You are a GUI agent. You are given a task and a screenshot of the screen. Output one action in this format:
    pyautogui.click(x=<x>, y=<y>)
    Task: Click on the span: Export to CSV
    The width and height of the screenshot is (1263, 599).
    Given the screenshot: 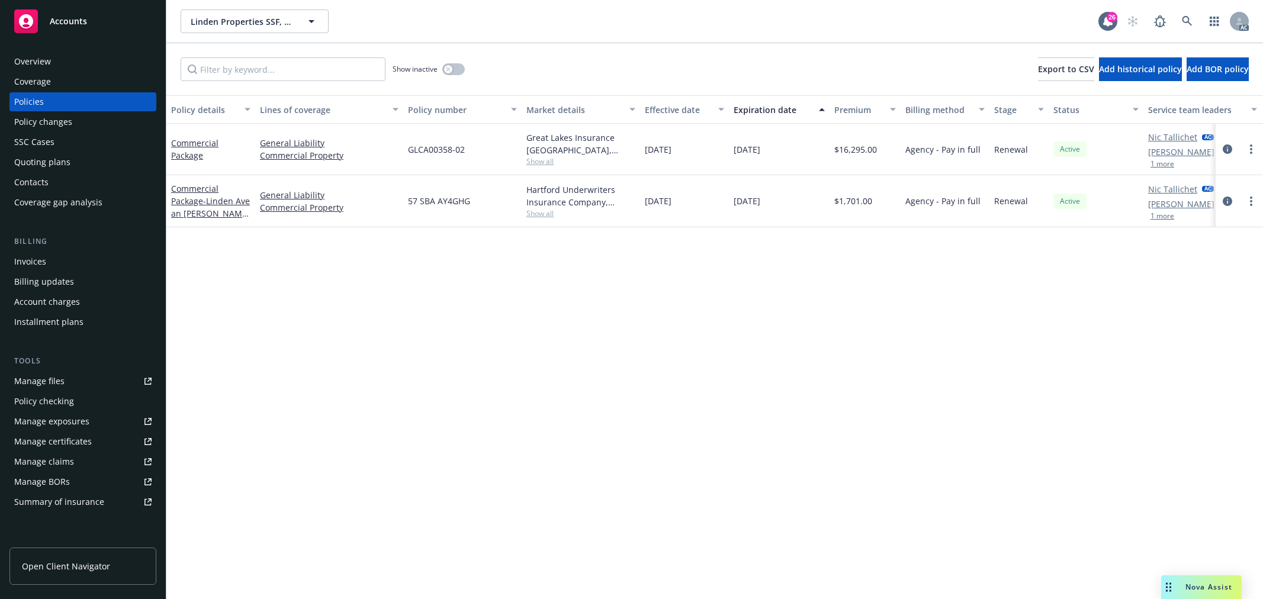 What is the action you would take?
    pyautogui.click(x=1066, y=69)
    